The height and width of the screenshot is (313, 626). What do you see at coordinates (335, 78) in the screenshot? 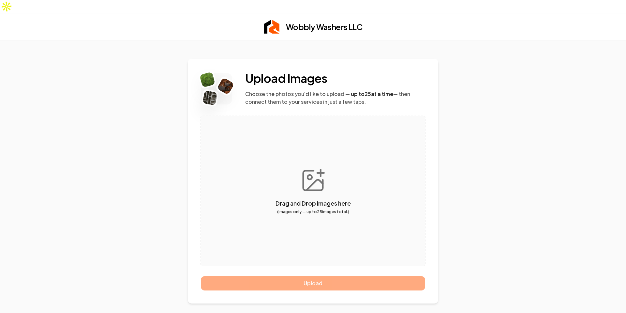
I see `h2: Upload Images` at bounding box center [335, 78].